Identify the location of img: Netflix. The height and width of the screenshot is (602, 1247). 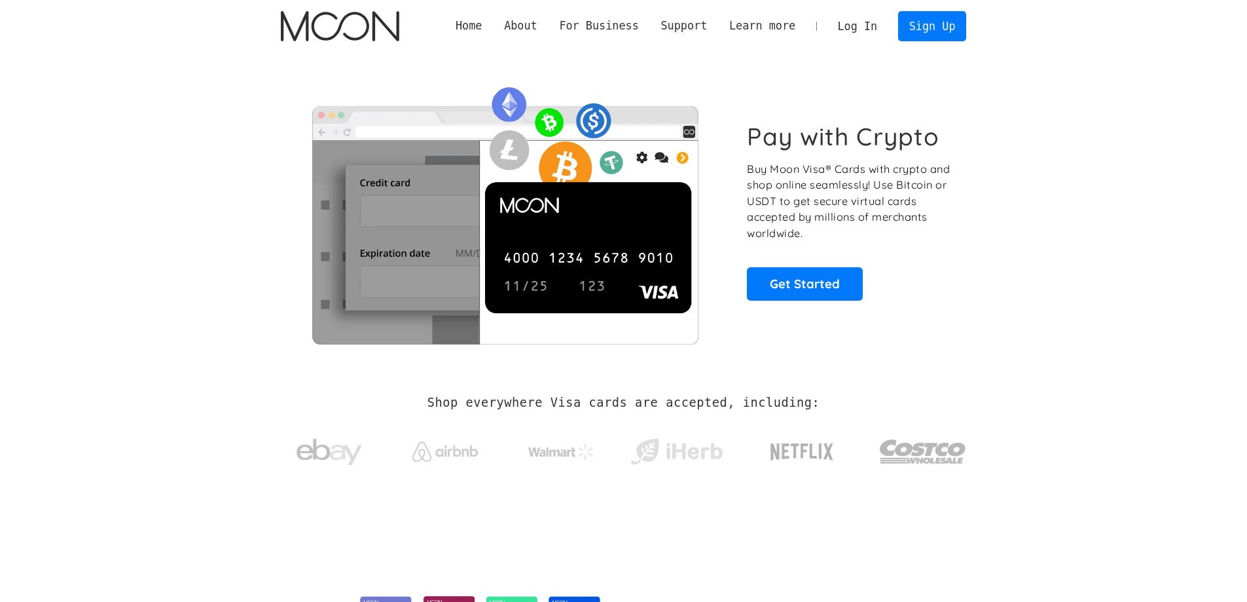
(802, 452).